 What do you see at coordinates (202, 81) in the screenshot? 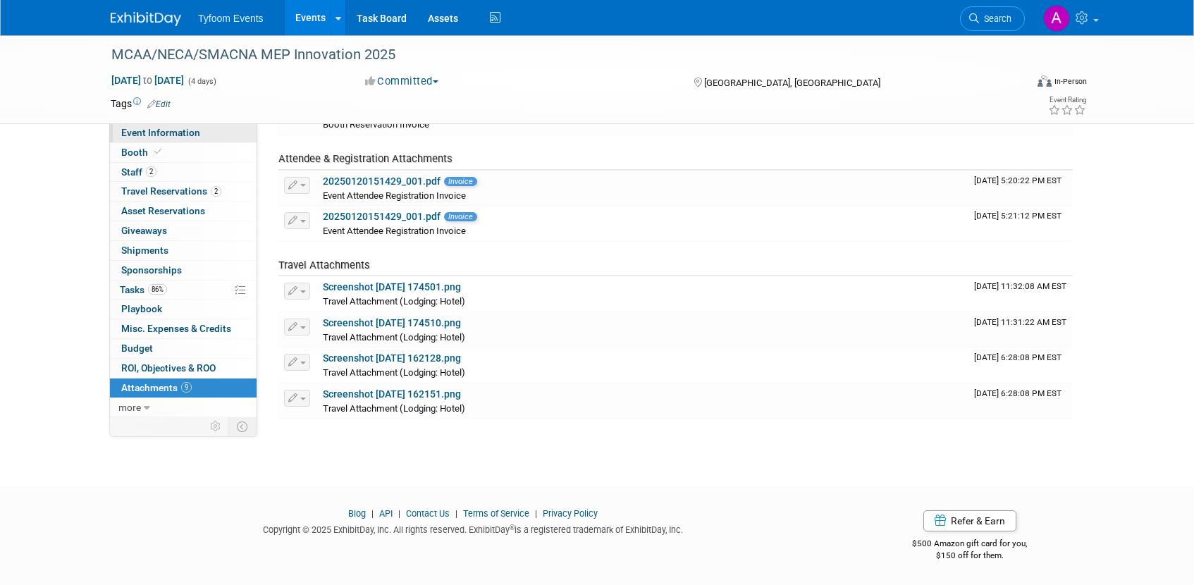
I see `span: (4 days)` at bounding box center [202, 81].